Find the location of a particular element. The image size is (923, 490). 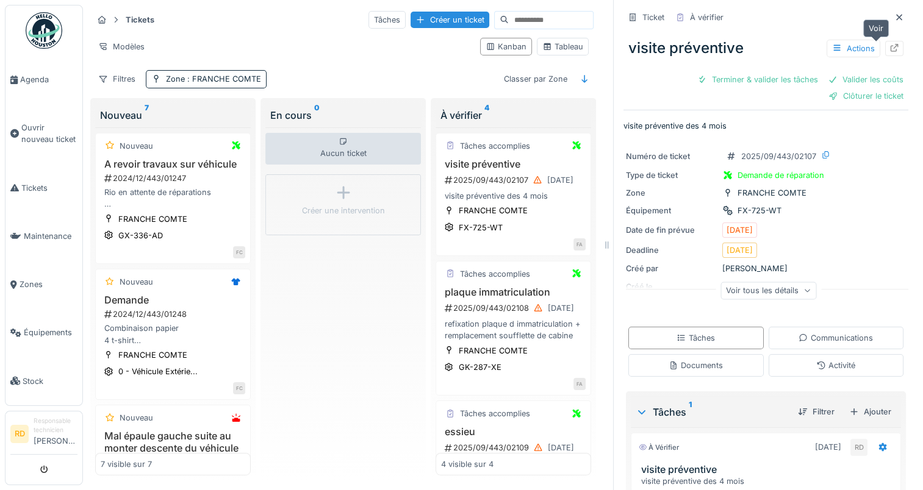

span: Ouvrir nouveau ticket is located at coordinates (49, 134).